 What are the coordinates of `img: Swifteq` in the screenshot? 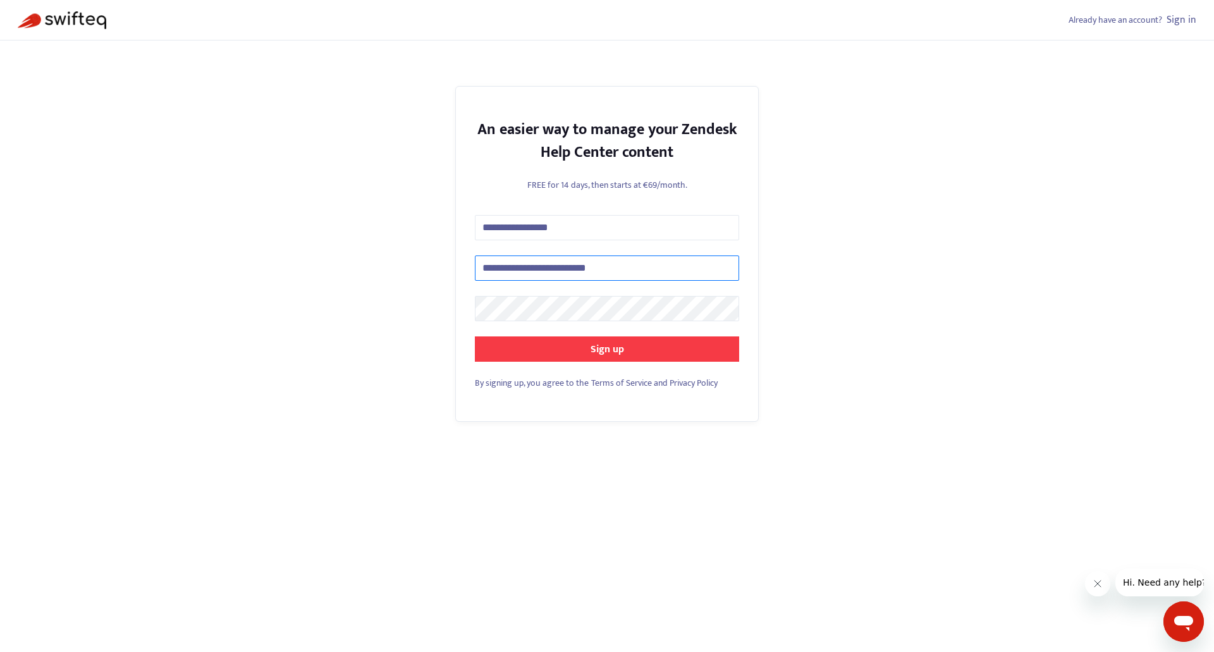 It's located at (62, 20).